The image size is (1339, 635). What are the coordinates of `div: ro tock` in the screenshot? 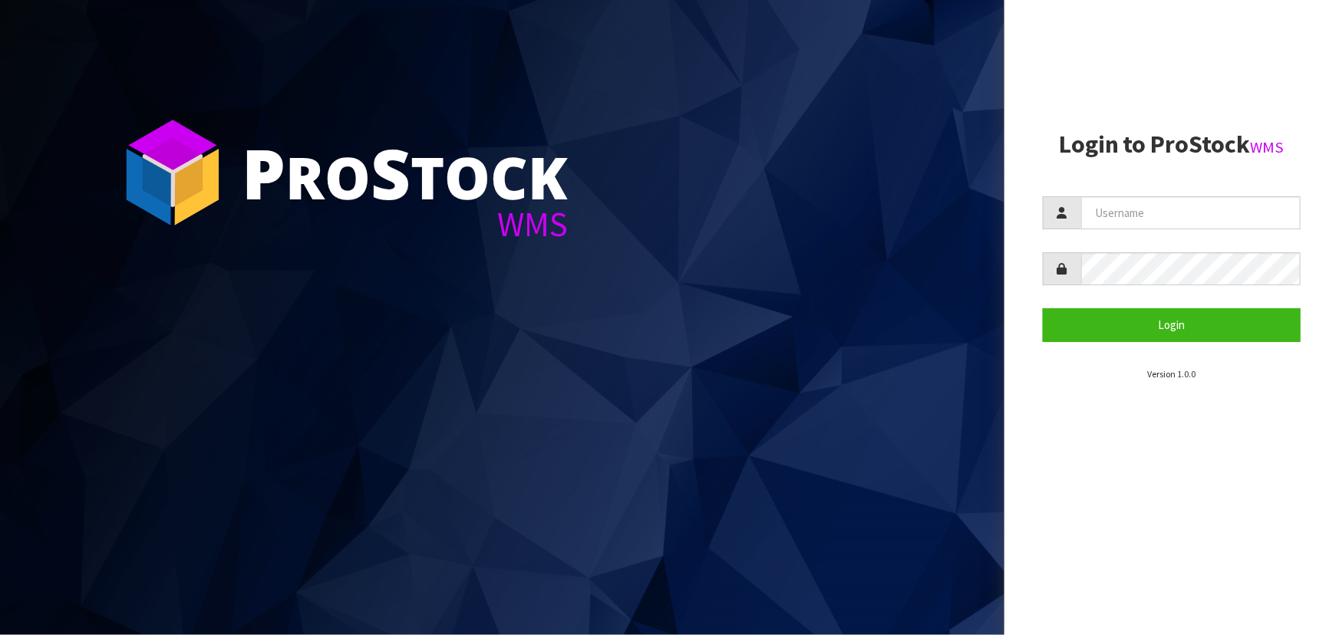 It's located at (404, 173).